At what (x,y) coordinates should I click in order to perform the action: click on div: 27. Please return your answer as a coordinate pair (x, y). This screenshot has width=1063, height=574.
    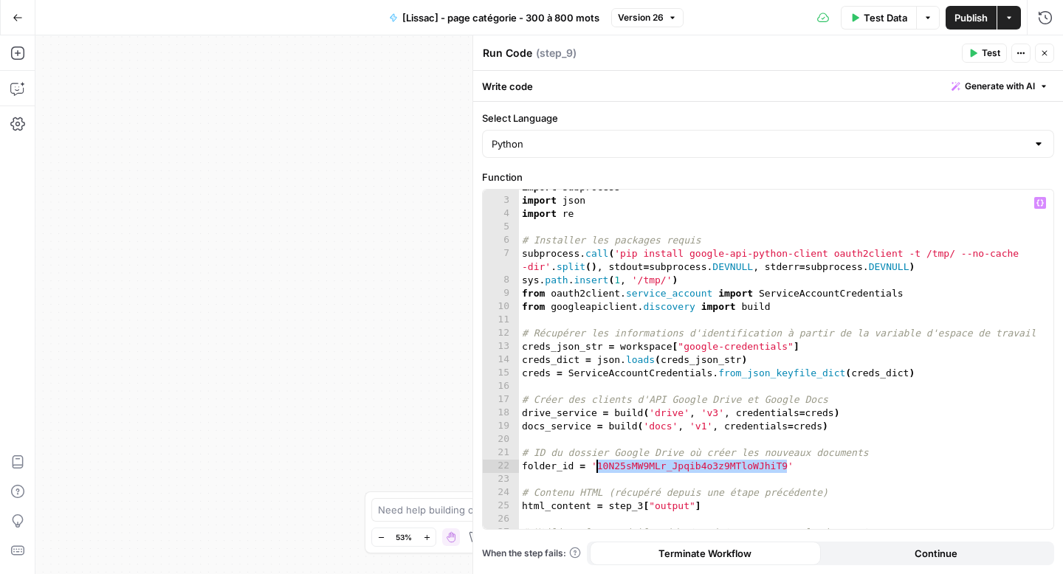
    Looking at the image, I should click on (501, 533).